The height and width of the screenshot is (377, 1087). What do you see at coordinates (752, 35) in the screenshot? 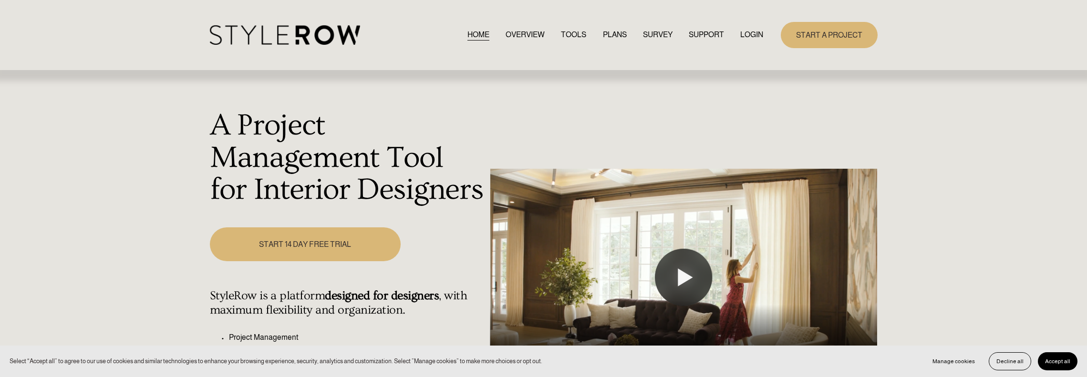
I see `a: LOGIN` at bounding box center [752, 35].